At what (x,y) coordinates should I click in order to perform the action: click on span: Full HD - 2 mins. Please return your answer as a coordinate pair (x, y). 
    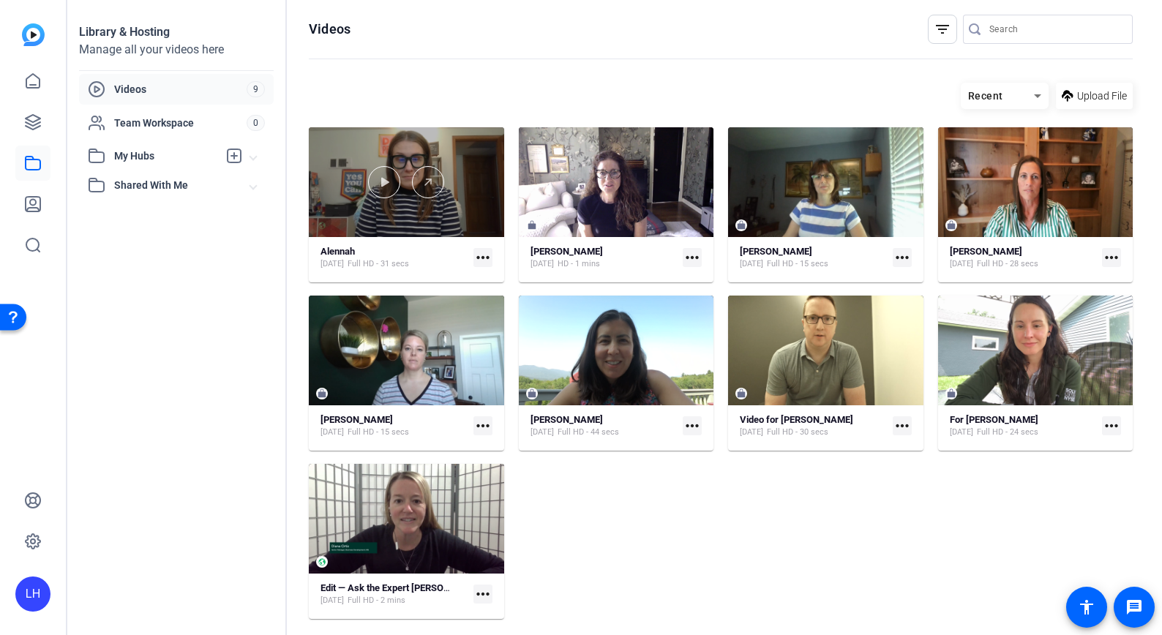
    Looking at the image, I should click on (376, 601).